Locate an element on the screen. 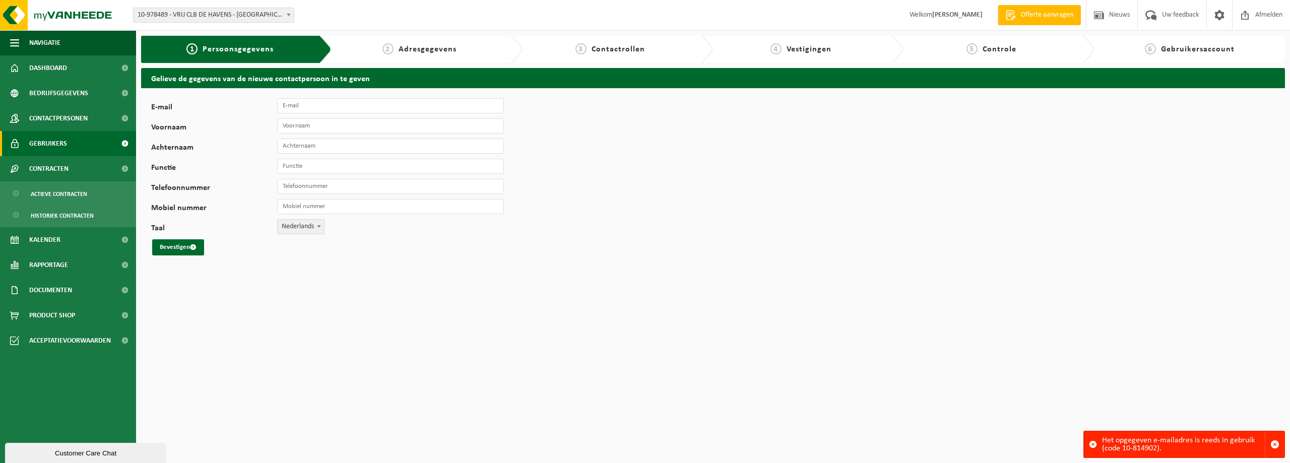  label: E-mail is located at coordinates (214, 108).